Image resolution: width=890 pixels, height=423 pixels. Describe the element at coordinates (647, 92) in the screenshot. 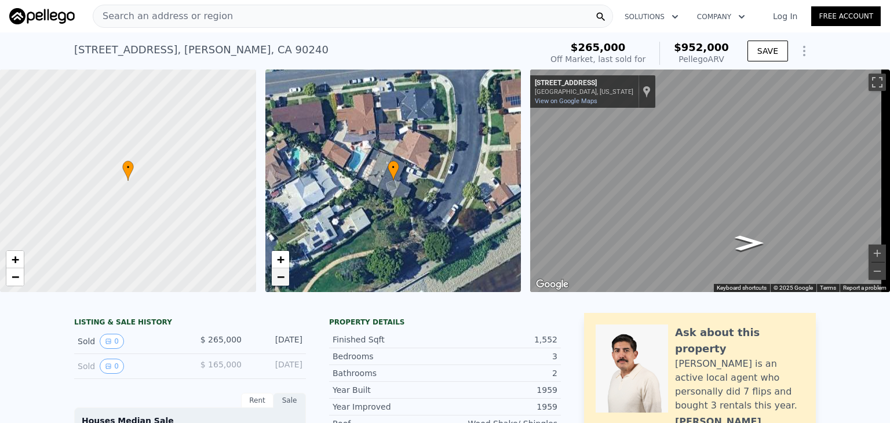

I see `a: Show location on map` at that location.